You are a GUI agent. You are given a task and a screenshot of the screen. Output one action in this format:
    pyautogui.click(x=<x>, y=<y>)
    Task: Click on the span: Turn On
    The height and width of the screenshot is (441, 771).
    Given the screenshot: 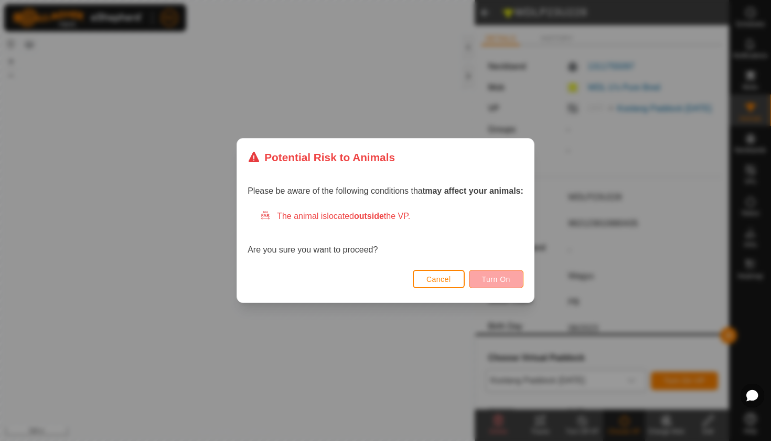 What is the action you would take?
    pyautogui.click(x=496, y=279)
    